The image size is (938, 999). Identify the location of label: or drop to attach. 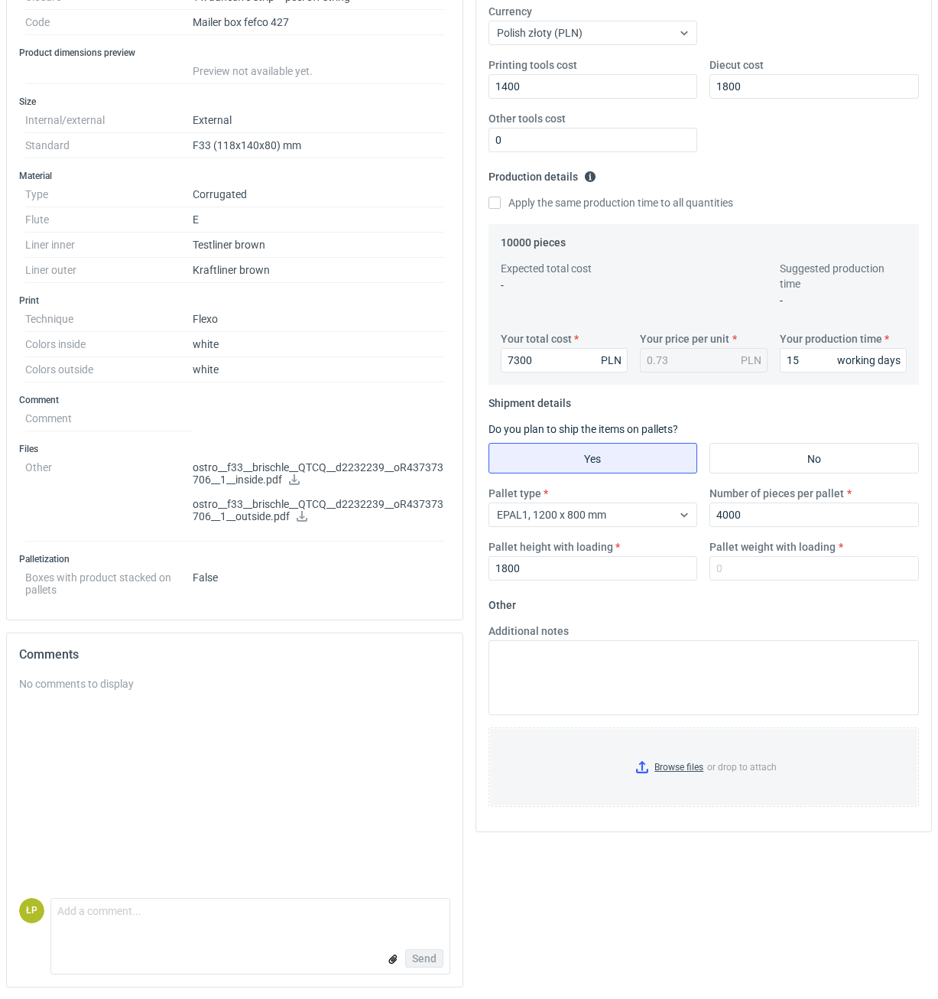
(704, 767).